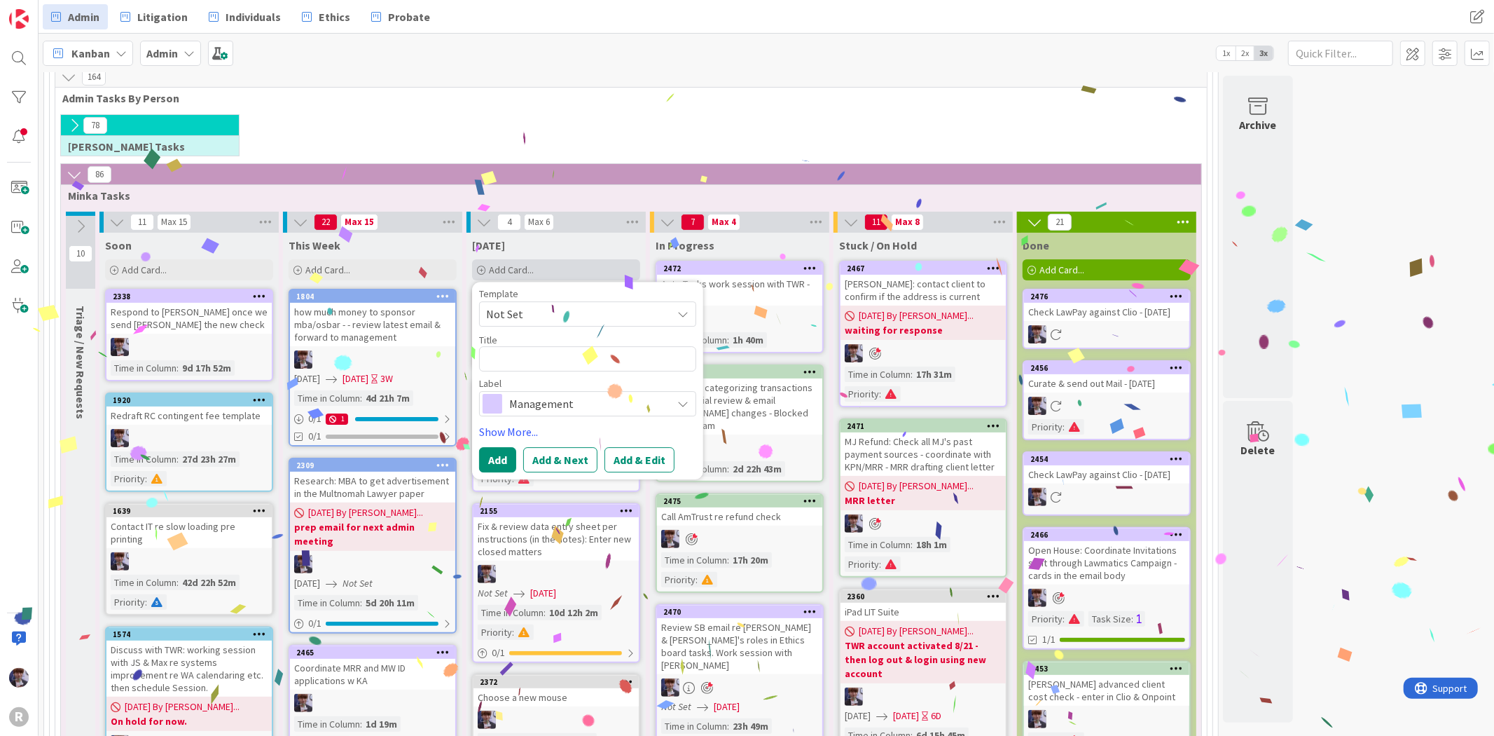  Describe the element at coordinates (923, 454) in the screenshot. I see `div: MJ Refund: Check all MJ's past payment sources - coordinate with KPN/MRR - MRR drafting client le...` at that location.